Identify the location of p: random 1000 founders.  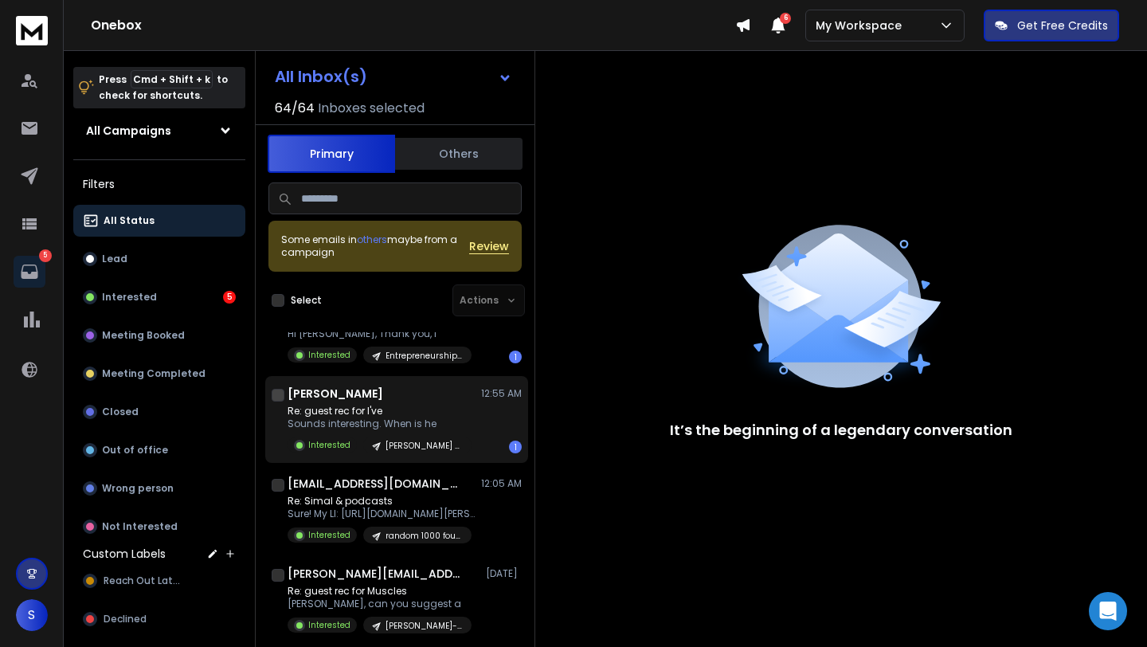
(424, 535).